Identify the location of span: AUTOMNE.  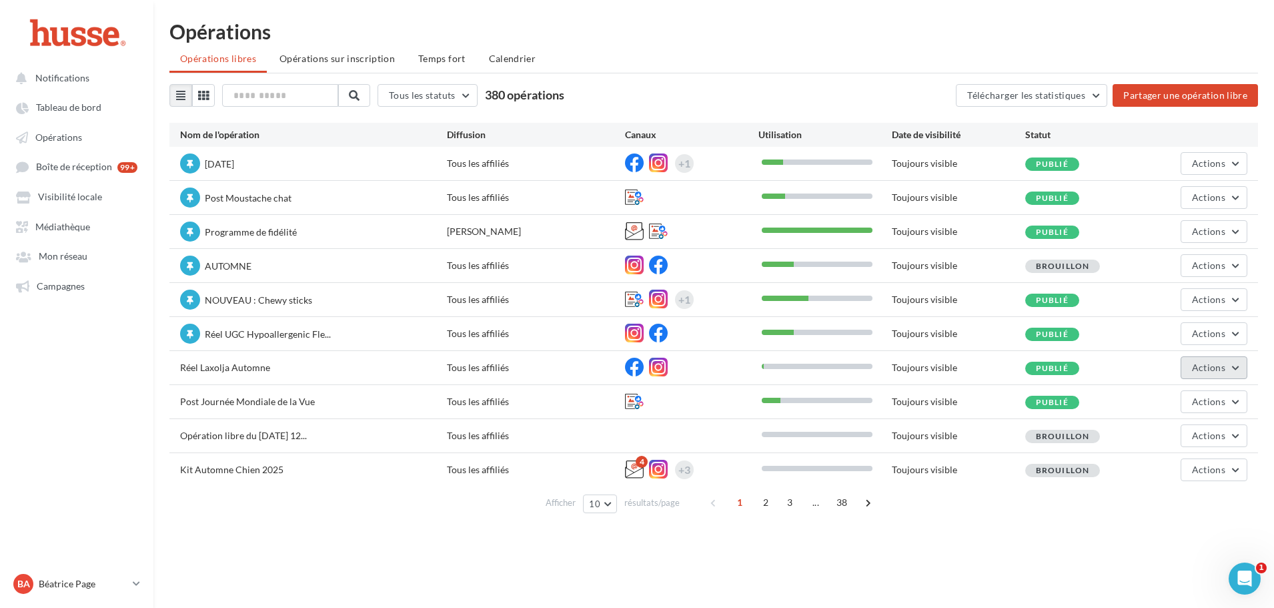
(228, 265).